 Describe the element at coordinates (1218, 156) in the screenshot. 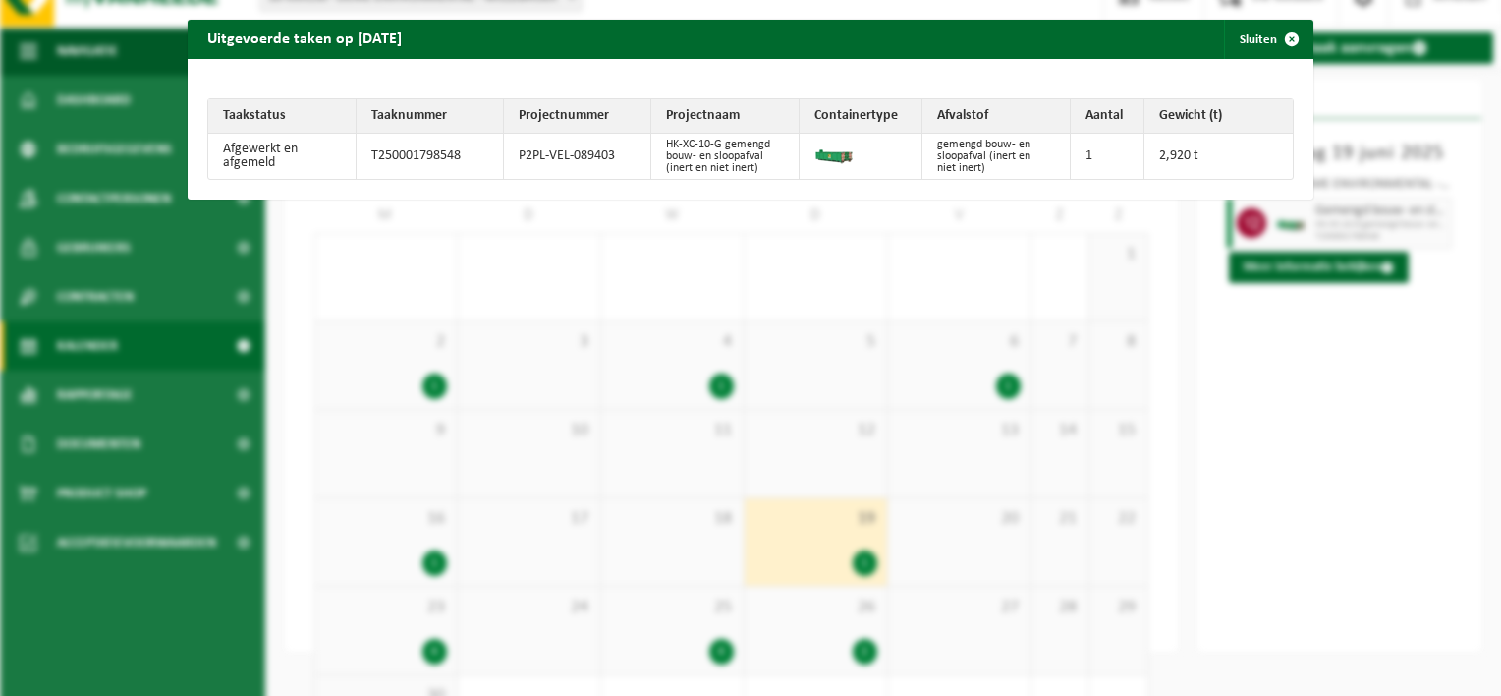

I see `td: 2,920 t` at that location.